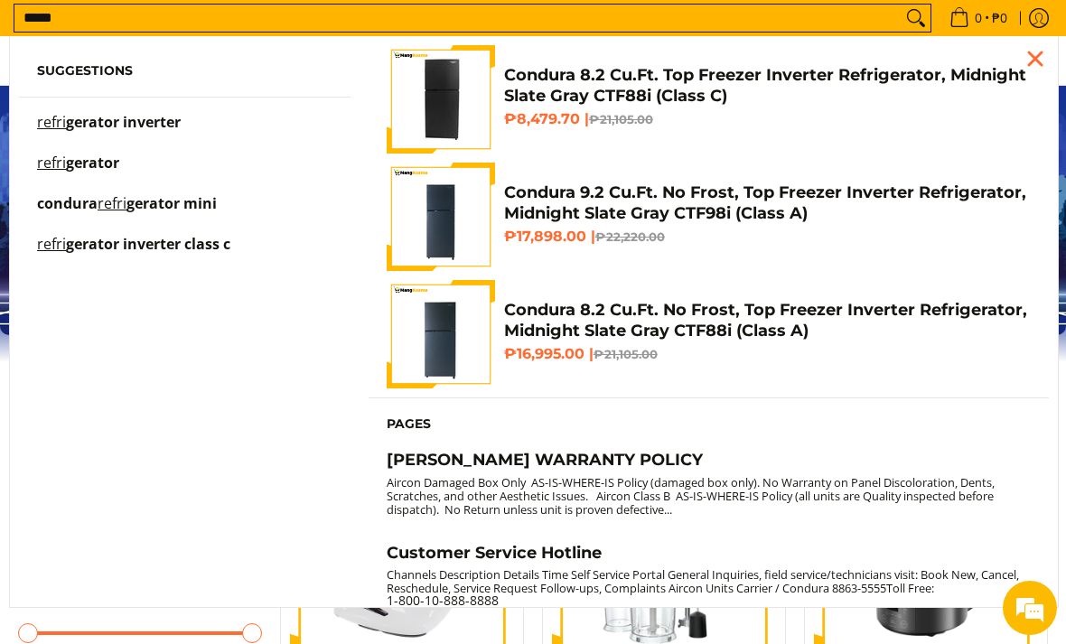 This screenshot has width=1066, height=644. Describe the element at coordinates (67, 203) in the screenshot. I see `span: condura` at that location.